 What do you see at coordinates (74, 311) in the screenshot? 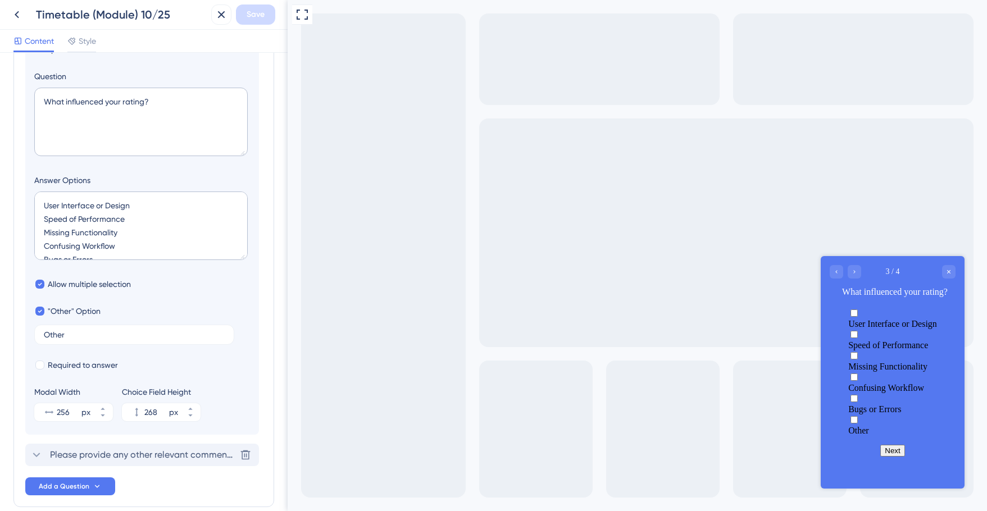
I see `span: "Other" Option` at bounding box center [74, 311].